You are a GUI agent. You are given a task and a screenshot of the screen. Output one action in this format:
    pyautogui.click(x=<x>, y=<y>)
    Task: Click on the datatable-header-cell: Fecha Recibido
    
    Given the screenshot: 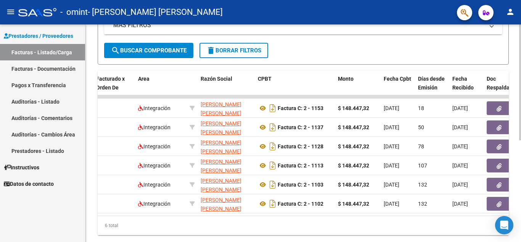 What is the action you would take?
    pyautogui.click(x=467, y=87)
    